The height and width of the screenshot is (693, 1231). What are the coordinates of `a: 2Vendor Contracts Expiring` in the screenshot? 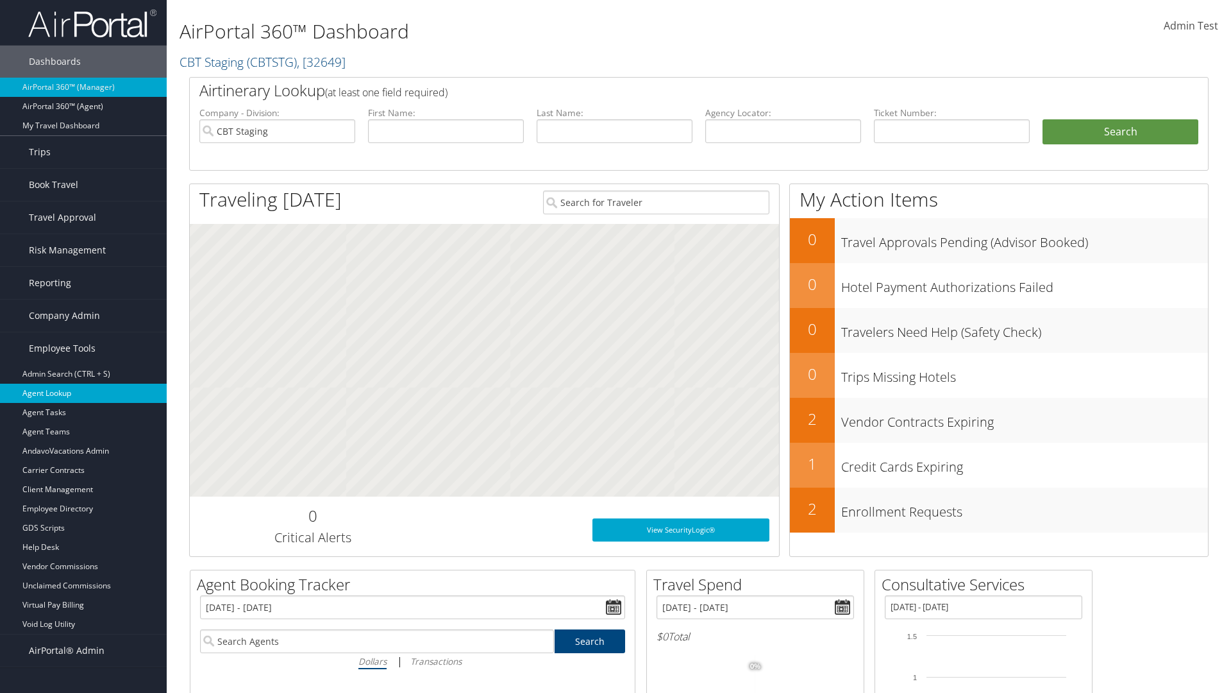 It's located at (999, 420).